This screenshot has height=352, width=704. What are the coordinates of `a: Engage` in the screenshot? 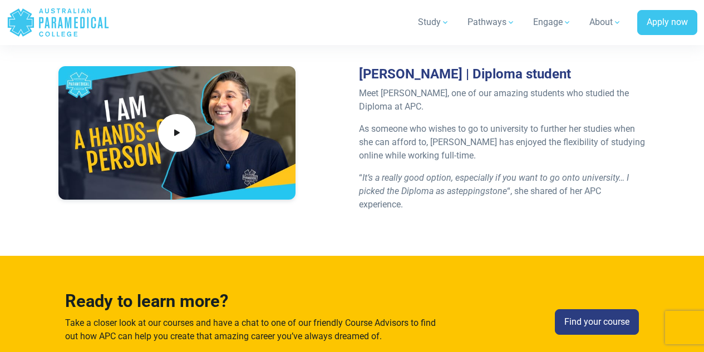 It's located at (552, 22).